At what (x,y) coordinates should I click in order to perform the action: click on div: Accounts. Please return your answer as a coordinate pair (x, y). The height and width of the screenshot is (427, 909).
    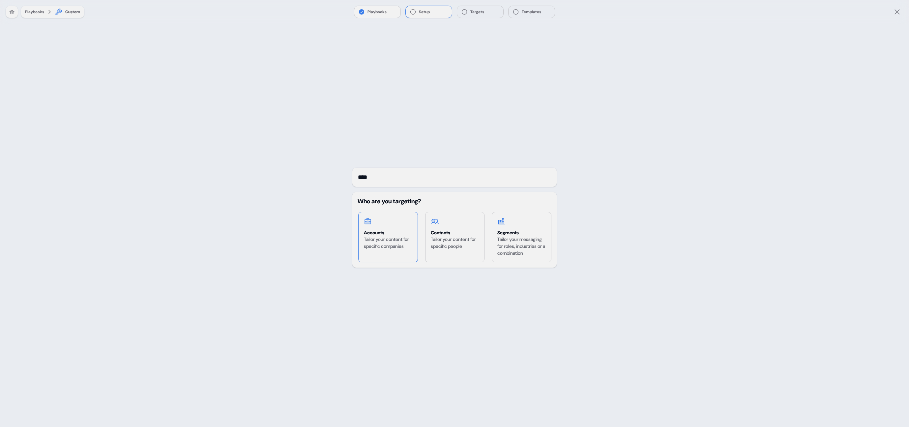
    Looking at the image, I should click on (388, 232).